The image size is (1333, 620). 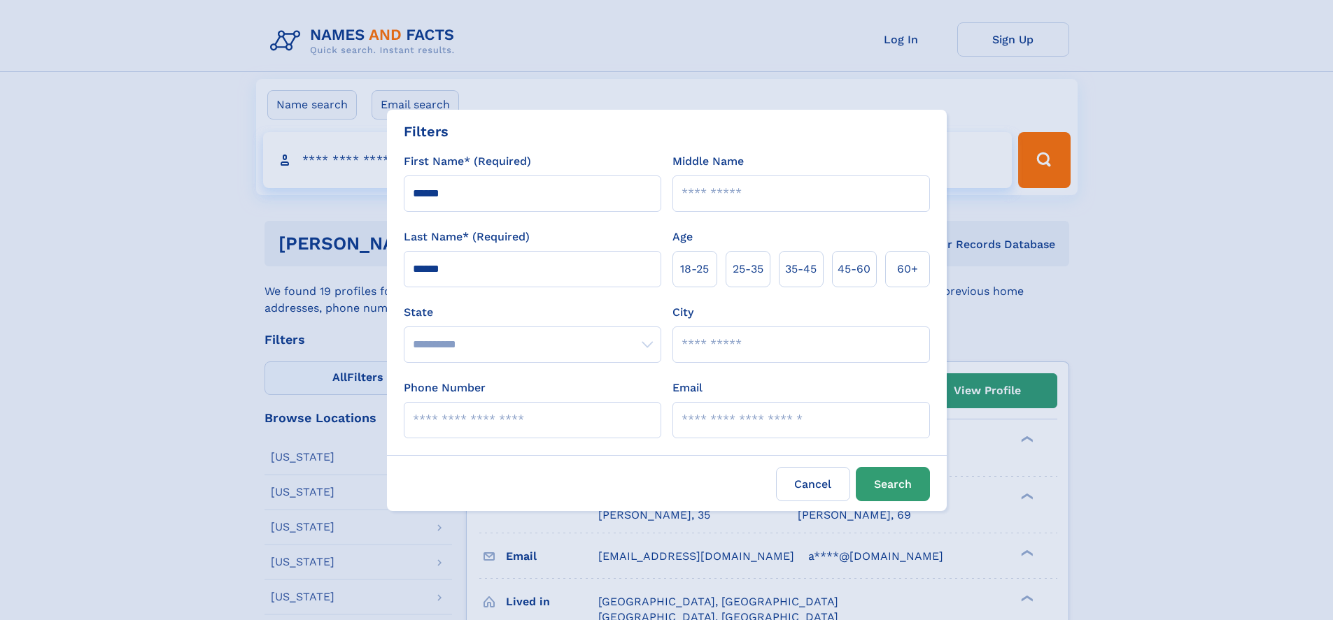 I want to click on span: 60+, so click(x=907, y=269).